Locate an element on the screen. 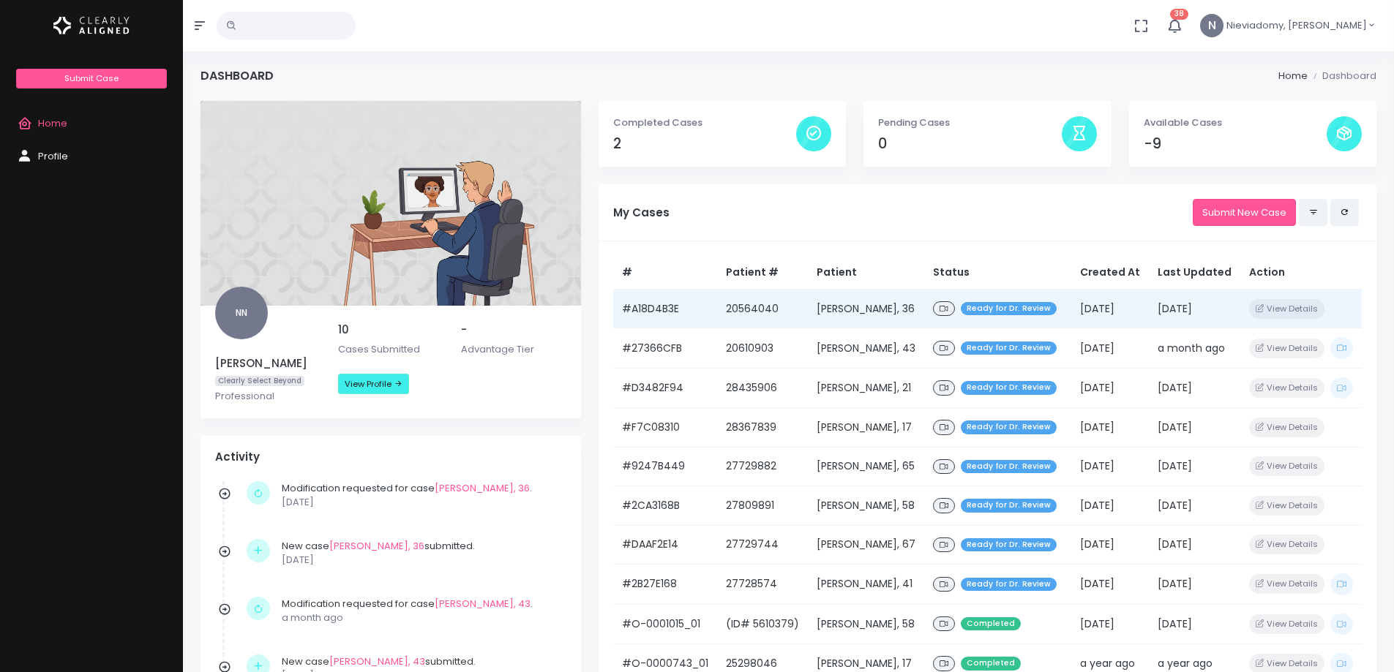  p: a month ago is located at coordinates (420, 618).